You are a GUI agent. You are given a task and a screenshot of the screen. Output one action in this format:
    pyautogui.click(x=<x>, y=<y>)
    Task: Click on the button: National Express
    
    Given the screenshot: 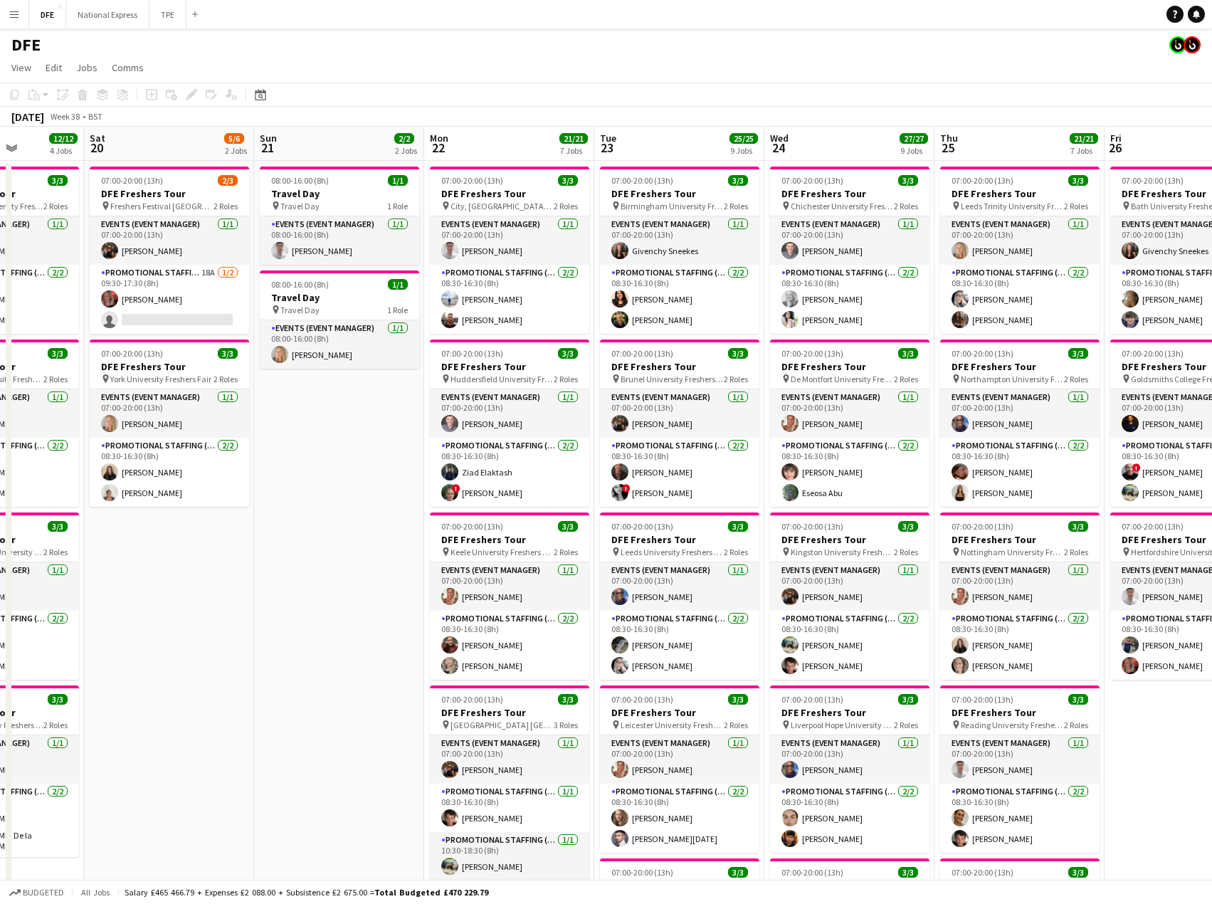 What is the action you would take?
    pyautogui.click(x=107, y=14)
    